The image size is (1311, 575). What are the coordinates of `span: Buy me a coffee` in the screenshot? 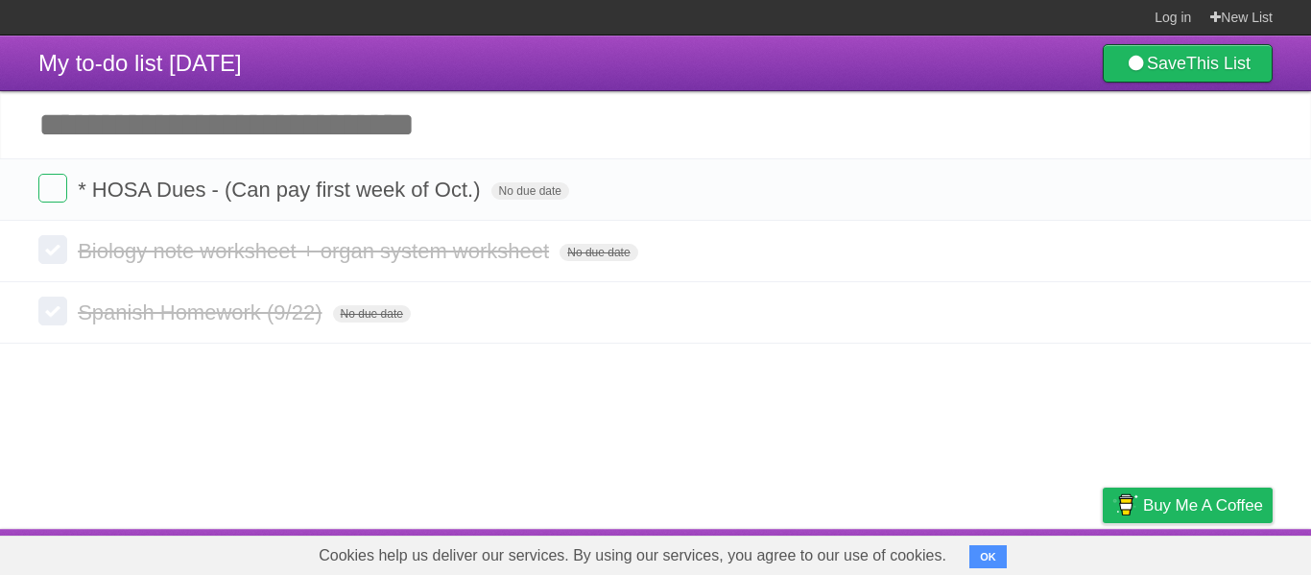 It's located at (1203, 505).